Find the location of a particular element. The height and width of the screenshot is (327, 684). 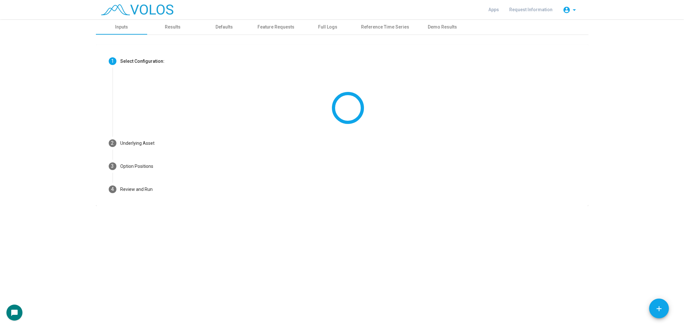

mat-icon: chat_bubble is located at coordinates (14, 313).